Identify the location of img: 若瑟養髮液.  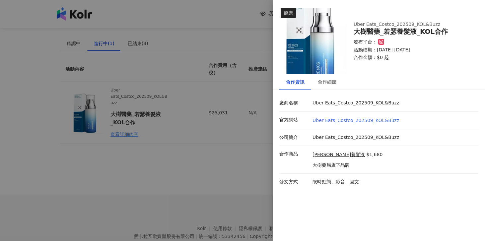
(314, 41).